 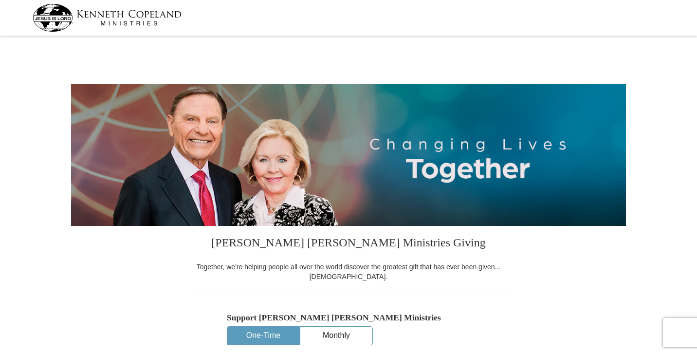 I want to click on button: One-Time, so click(x=263, y=335).